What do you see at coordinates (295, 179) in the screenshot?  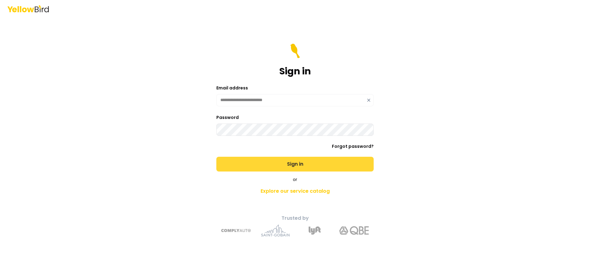 I see `span: or` at bounding box center [295, 179].